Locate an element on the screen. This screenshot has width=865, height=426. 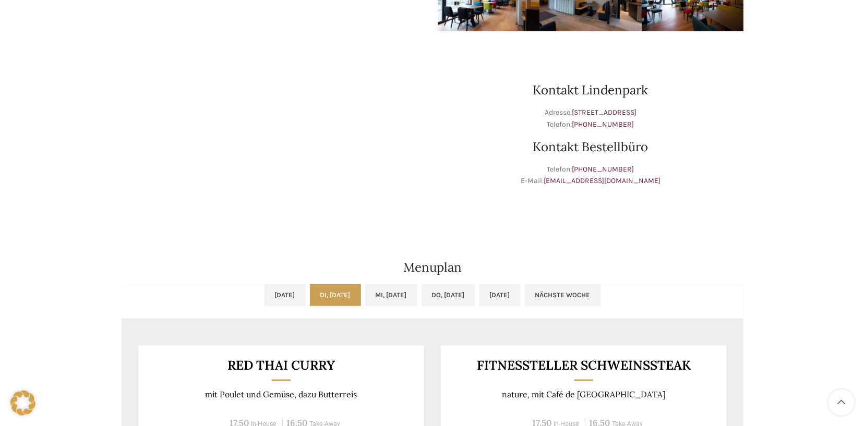
p: Telefon: E-Mail: is located at coordinates (591, 175).